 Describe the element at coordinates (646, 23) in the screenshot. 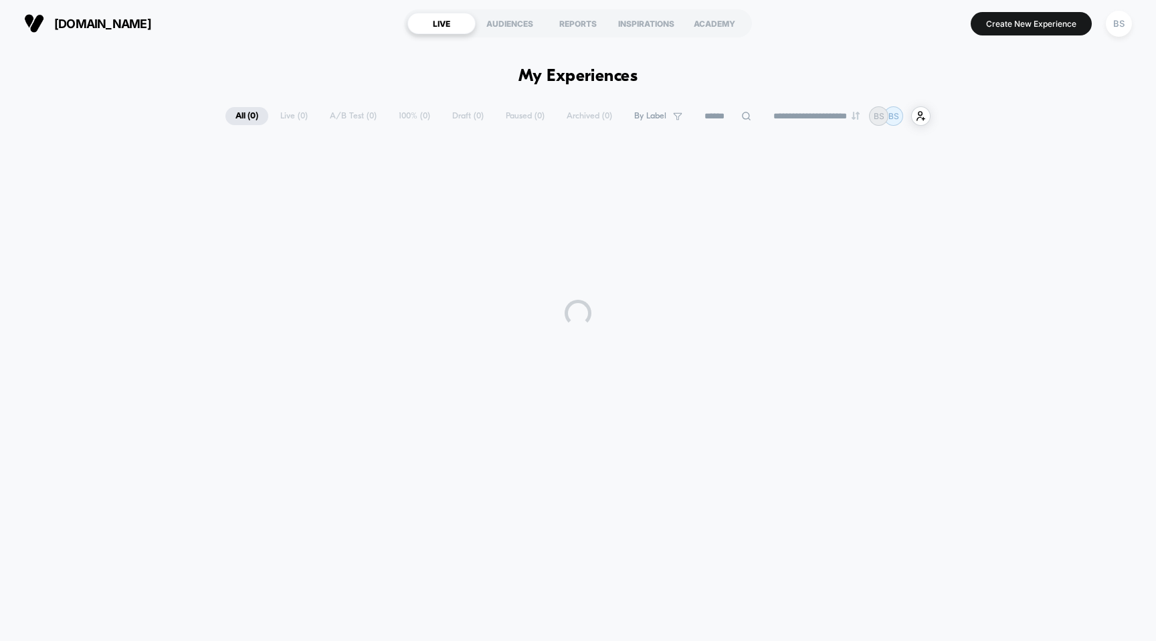

I see `div: INSPIRATIONS` at that location.